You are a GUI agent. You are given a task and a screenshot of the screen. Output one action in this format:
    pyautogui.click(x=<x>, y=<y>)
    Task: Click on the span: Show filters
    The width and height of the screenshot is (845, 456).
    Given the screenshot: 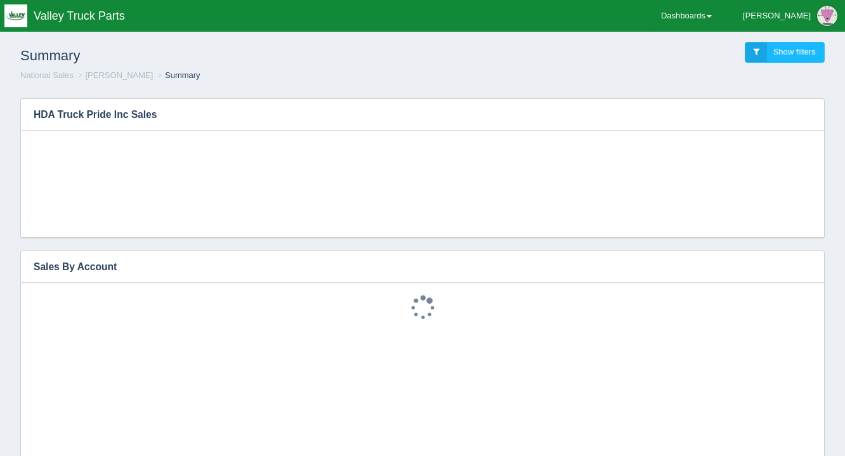 What is the action you would take?
    pyautogui.click(x=795, y=51)
    